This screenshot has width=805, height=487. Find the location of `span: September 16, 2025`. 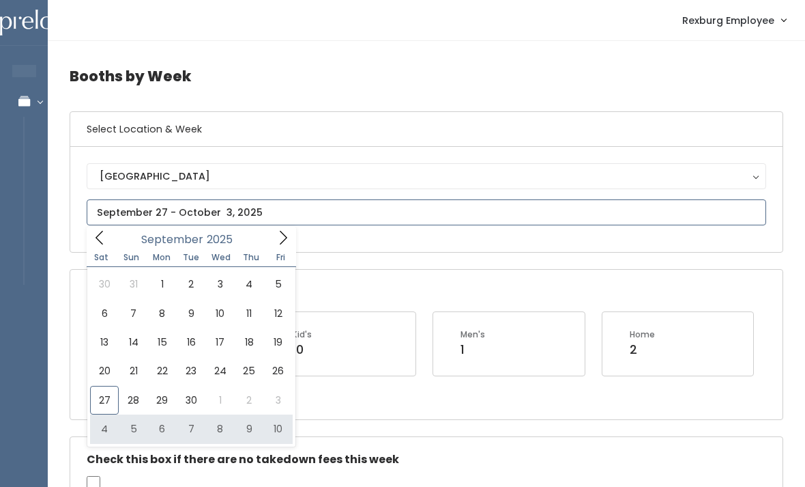

span: September 16, 2025 is located at coordinates (191, 342).